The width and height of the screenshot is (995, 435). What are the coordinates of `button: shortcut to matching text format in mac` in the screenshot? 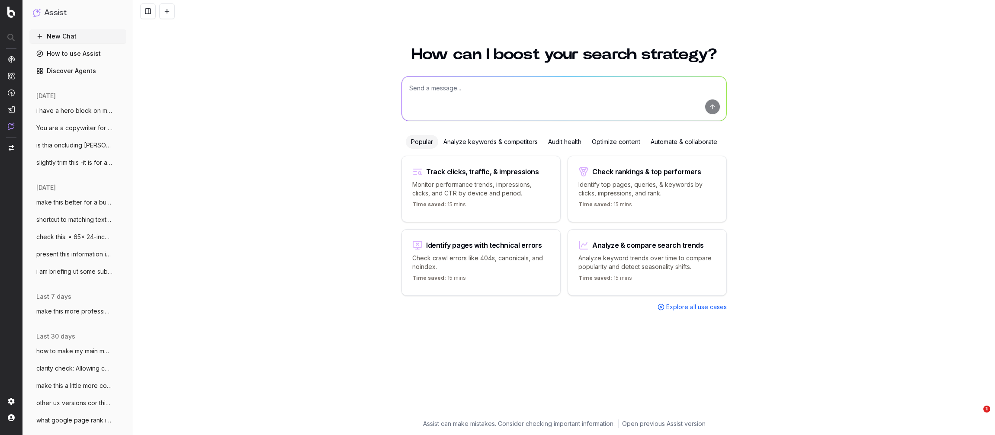 It's located at (78, 220).